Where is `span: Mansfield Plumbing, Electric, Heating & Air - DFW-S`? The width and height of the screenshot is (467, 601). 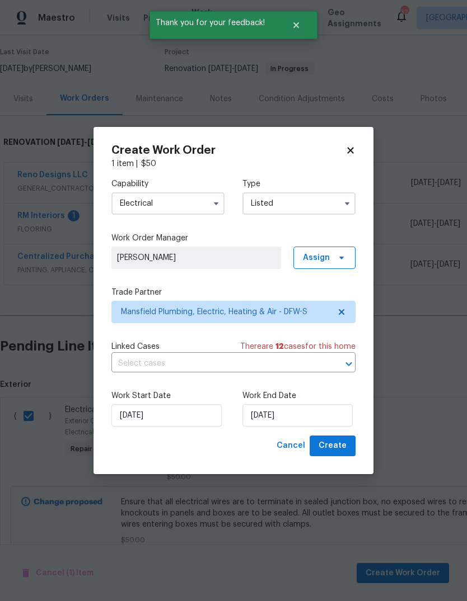 span: Mansfield Plumbing, Electric, Heating & Air - DFW-S is located at coordinates (225, 312).